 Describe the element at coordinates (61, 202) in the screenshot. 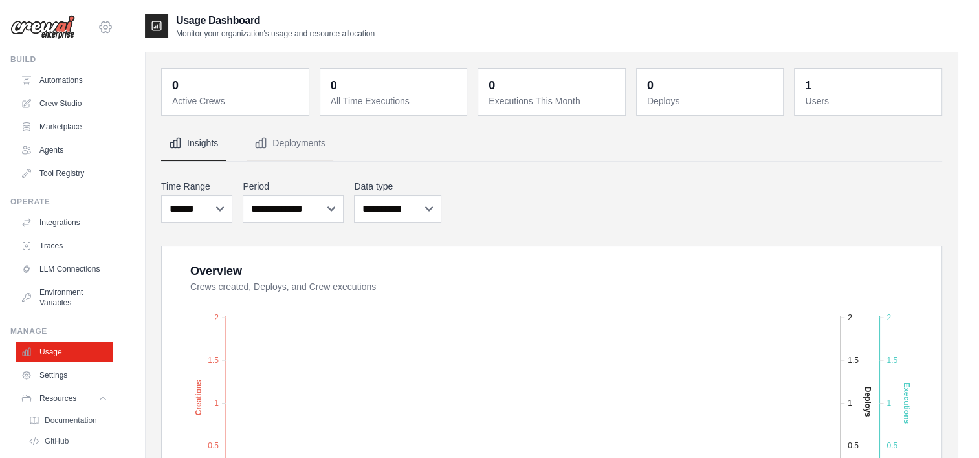

I see `div: Operate` at that location.